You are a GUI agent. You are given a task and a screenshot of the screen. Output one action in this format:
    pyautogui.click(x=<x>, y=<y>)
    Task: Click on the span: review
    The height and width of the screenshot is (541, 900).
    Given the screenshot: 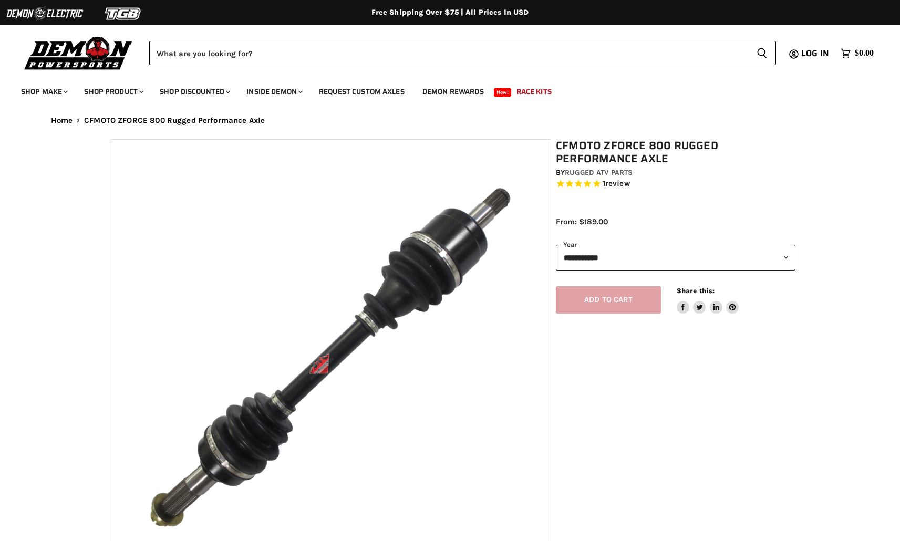 What is the action you would take?
    pyautogui.click(x=617, y=184)
    